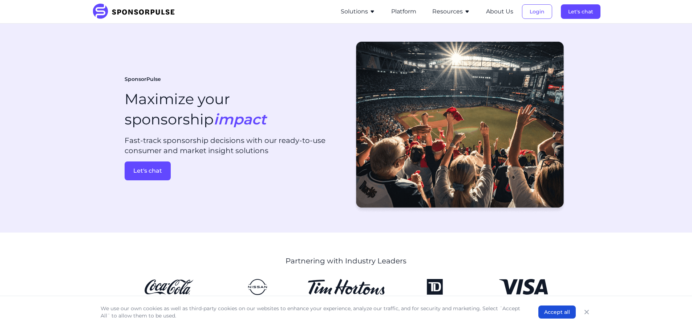 Image resolution: width=692 pixels, height=328 pixels. Describe the element at coordinates (258, 287) in the screenshot. I see `img: Nissan` at that location.